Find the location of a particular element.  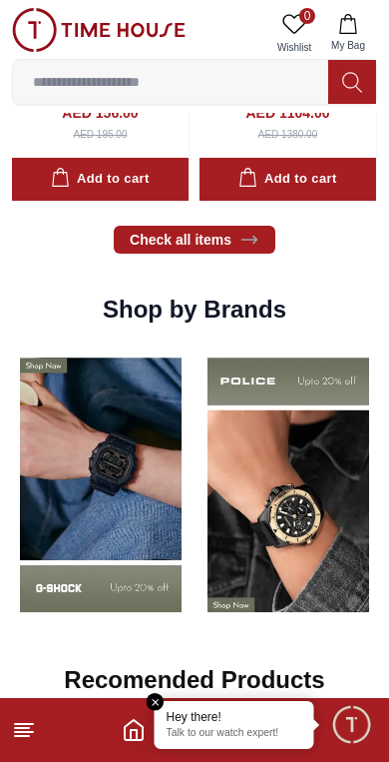

h2: Recomended Products is located at coordinates (194, 680).